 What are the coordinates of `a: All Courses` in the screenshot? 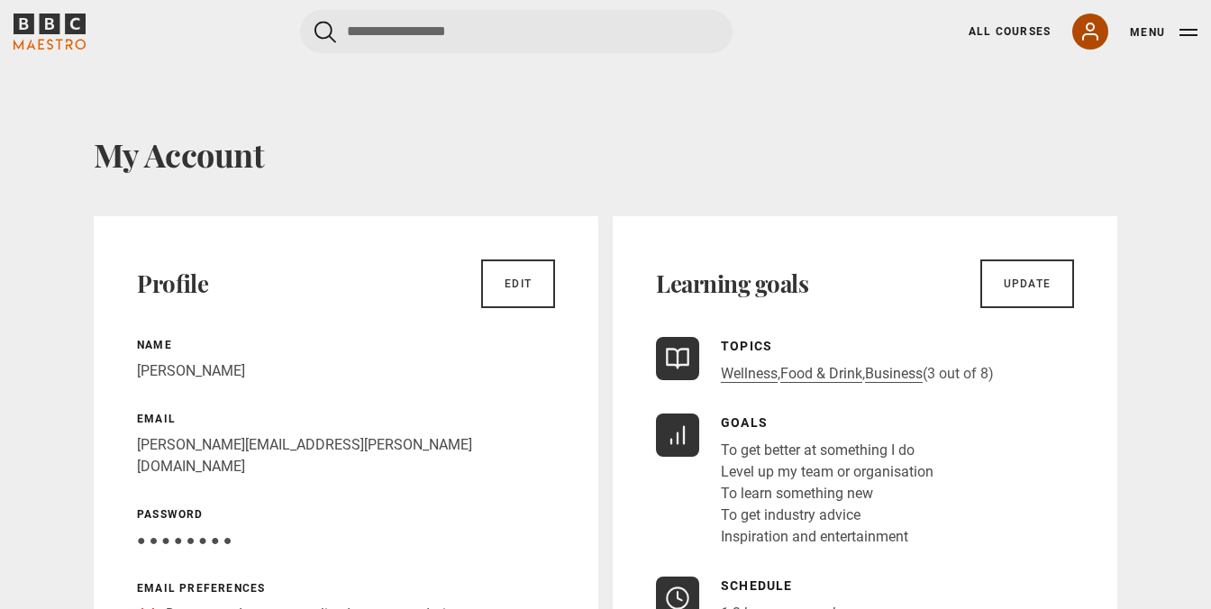 It's located at (1009, 32).